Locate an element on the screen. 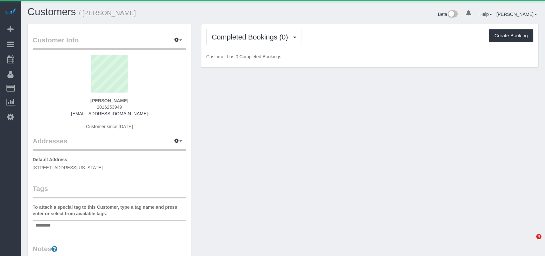 The image size is (545, 256). p: Customer has 0 Completed Bookings is located at coordinates (370, 57).